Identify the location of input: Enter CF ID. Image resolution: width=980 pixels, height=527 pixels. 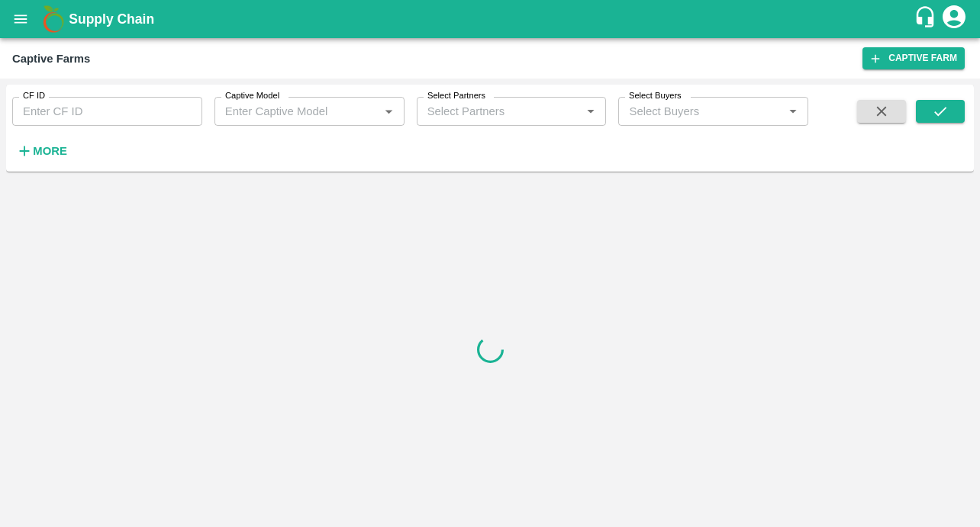
(107, 111).